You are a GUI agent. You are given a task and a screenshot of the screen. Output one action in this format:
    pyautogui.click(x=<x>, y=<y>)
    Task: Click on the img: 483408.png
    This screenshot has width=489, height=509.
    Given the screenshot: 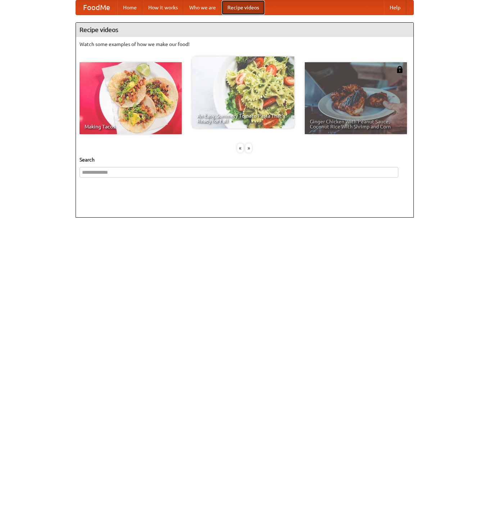 What is the action you would take?
    pyautogui.click(x=400, y=69)
    